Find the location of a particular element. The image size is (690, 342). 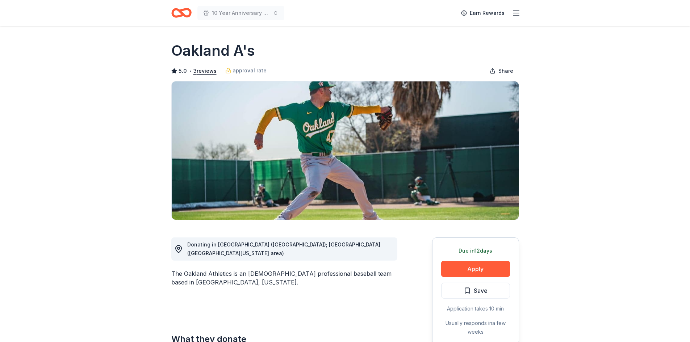

h1: Oakland A's is located at coordinates (213, 51).